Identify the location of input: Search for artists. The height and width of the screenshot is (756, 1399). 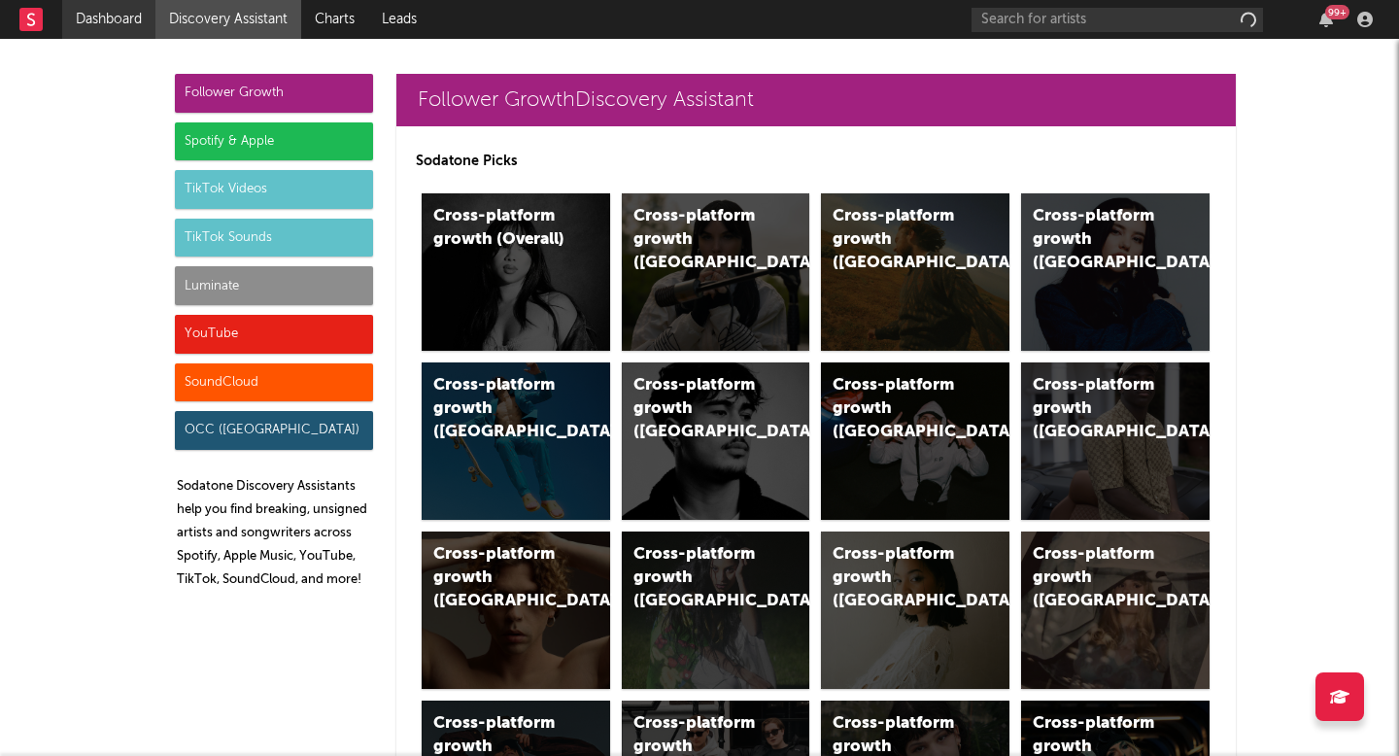
(1117, 19).